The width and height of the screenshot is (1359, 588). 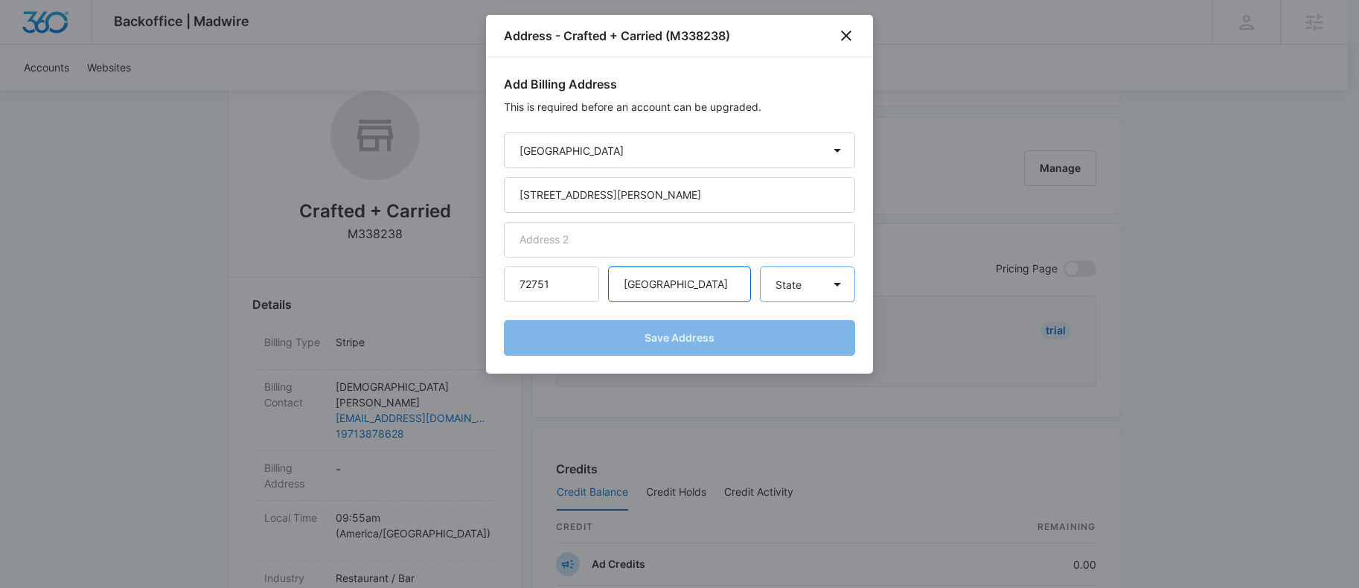 What do you see at coordinates (679, 106) in the screenshot?
I see `p: This is required before an account can be upgraded.` at bounding box center [679, 106].